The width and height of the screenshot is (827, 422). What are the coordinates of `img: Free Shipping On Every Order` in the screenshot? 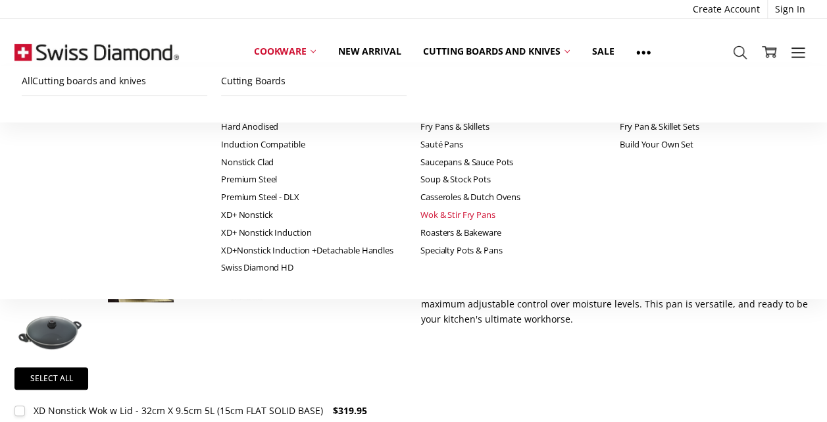 It's located at (97, 52).